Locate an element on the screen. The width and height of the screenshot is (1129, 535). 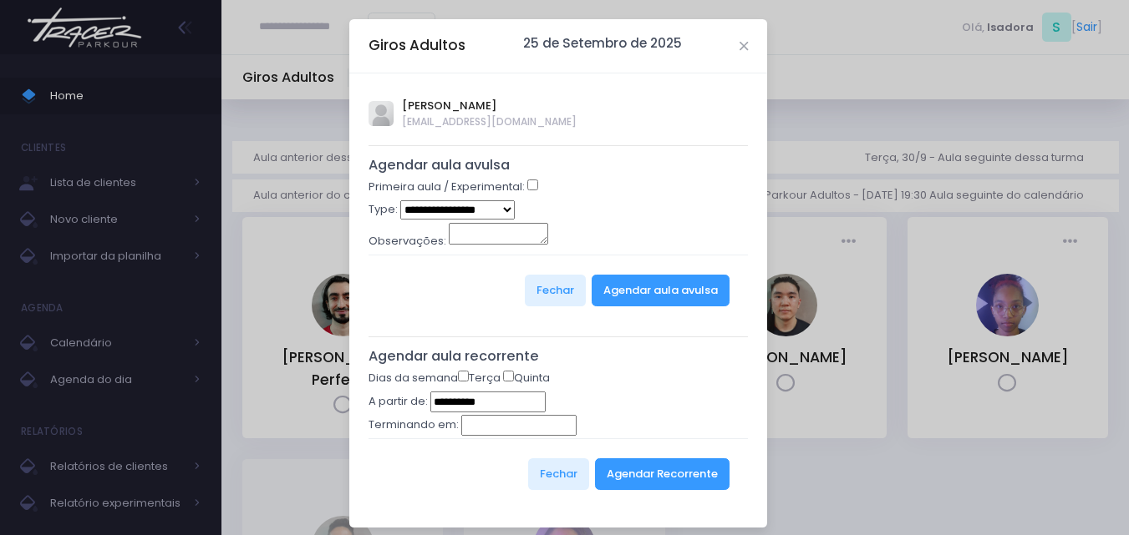
h5: Agendar aula avulsa is located at coordinates (558, 165).